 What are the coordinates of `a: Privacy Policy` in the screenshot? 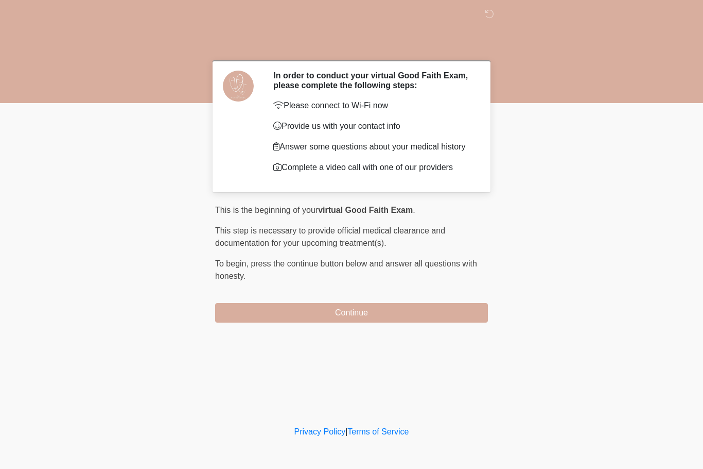 It's located at (320, 431).